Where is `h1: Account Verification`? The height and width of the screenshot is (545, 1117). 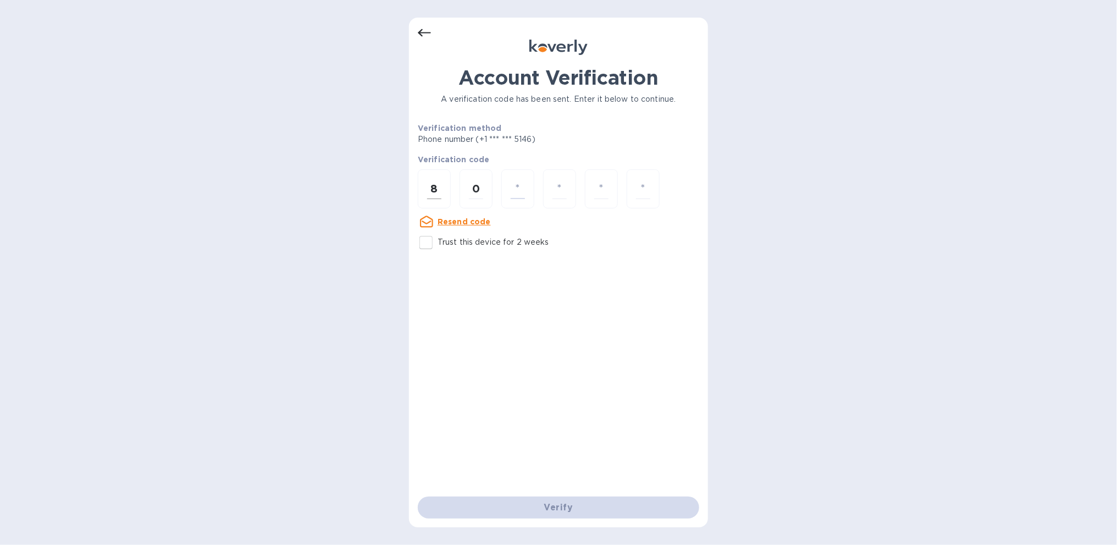
h1: Account Verification is located at coordinates (558, 78).